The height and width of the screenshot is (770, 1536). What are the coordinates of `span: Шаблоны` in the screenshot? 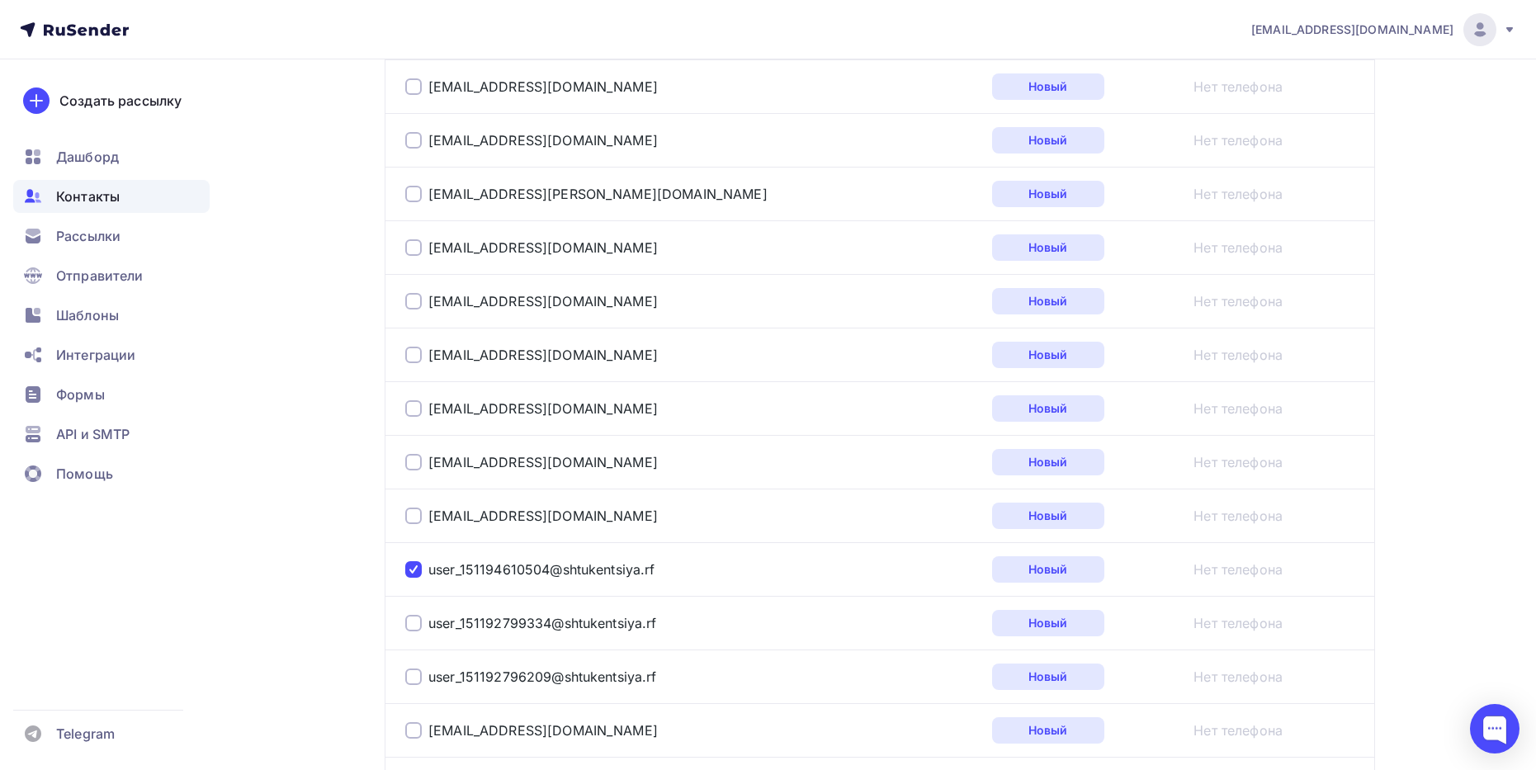 It's located at (88, 315).